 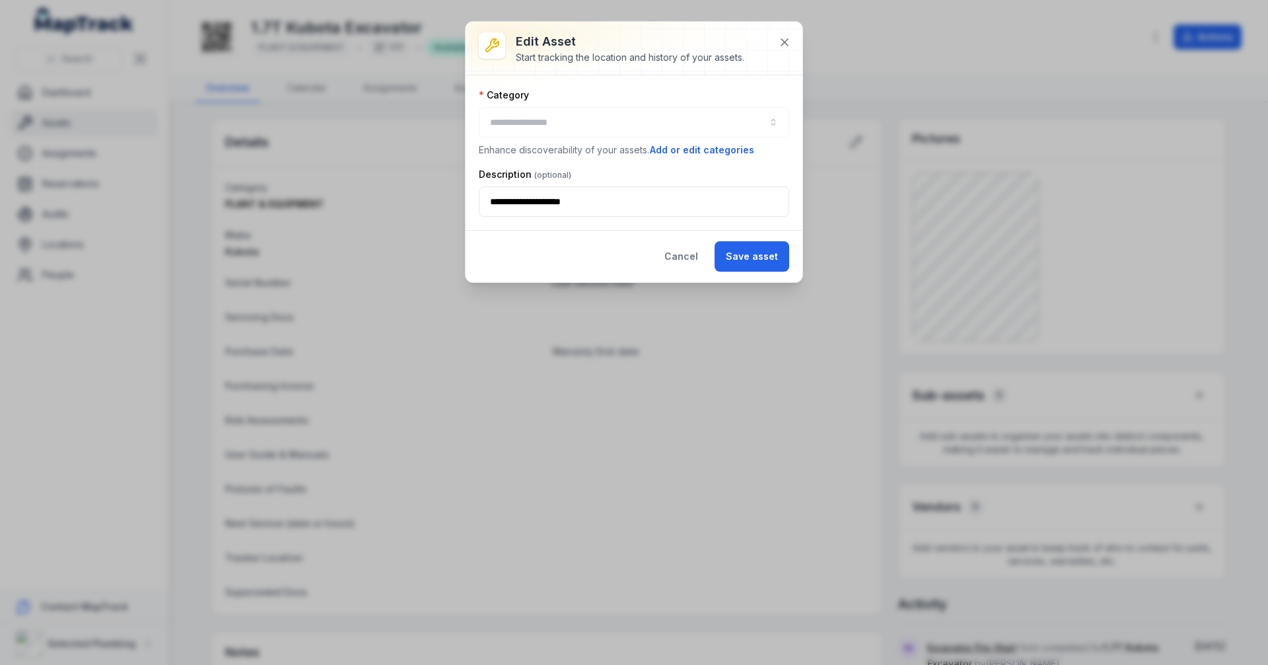 What do you see at coordinates (752, 256) in the screenshot?
I see `button: Save asset` at bounding box center [752, 256].